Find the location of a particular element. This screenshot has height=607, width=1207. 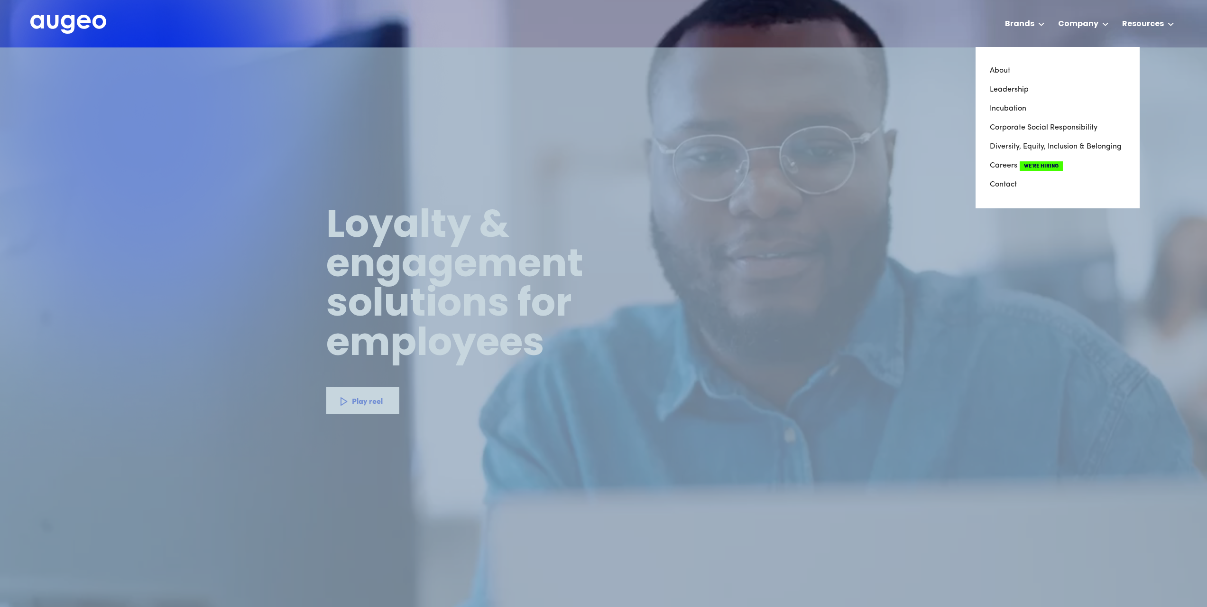

a: Corporate Social Responsibility is located at coordinates (1058, 128).